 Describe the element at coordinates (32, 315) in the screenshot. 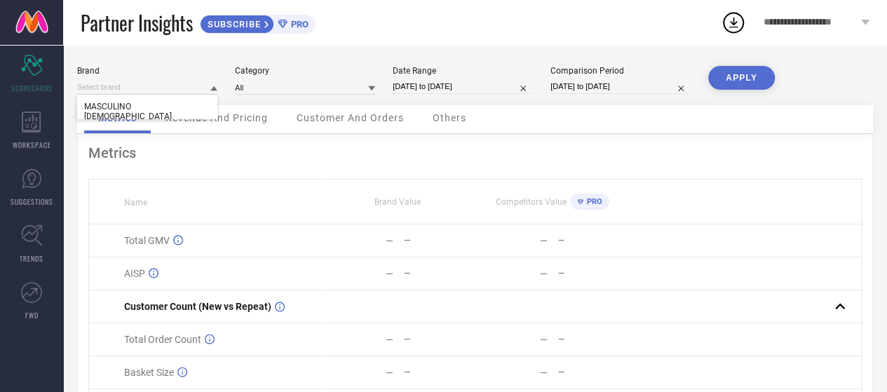

I see `span: FWD` at that location.